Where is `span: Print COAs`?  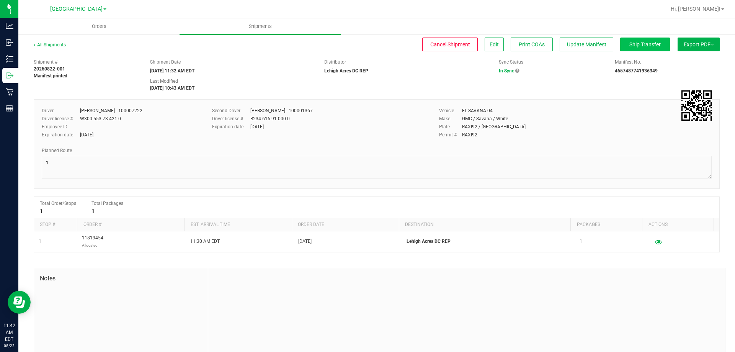
span: Print COAs is located at coordinates (532, 44).